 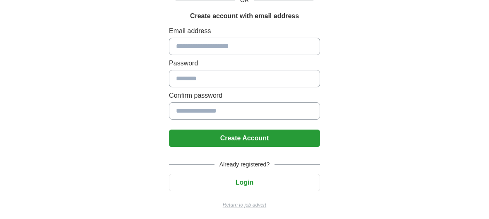 I want to click on label: Confirm password, so click(x=244, y=96).